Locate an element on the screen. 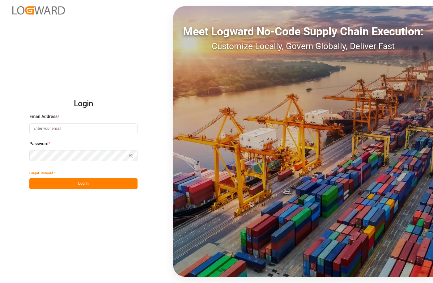  input: Enter your email is located at coordinates (83, 128).